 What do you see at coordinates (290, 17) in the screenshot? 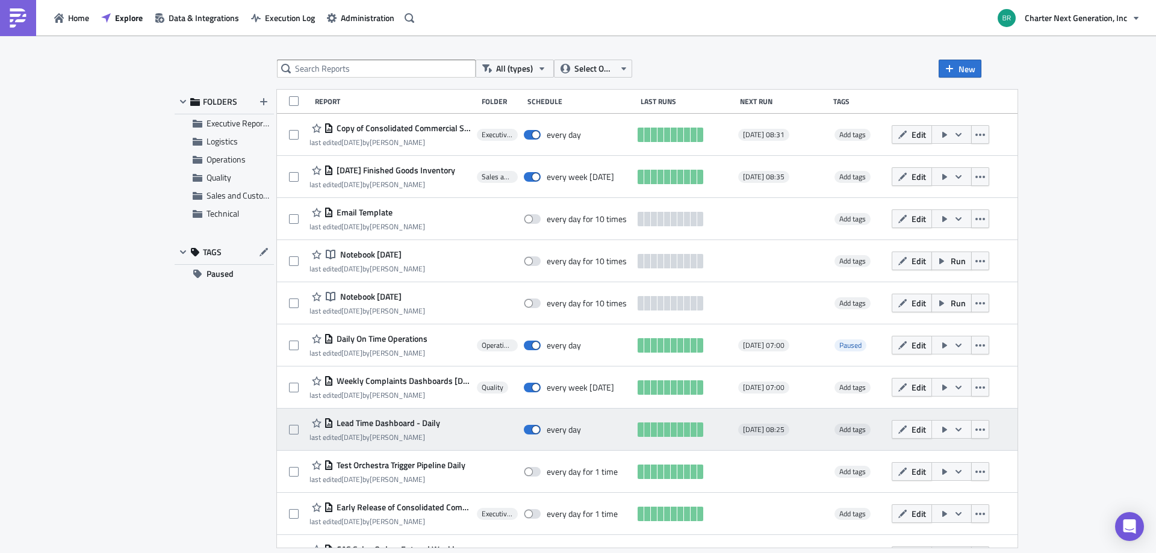
I see `span: Execution Log` at bounding box center [290, 17].